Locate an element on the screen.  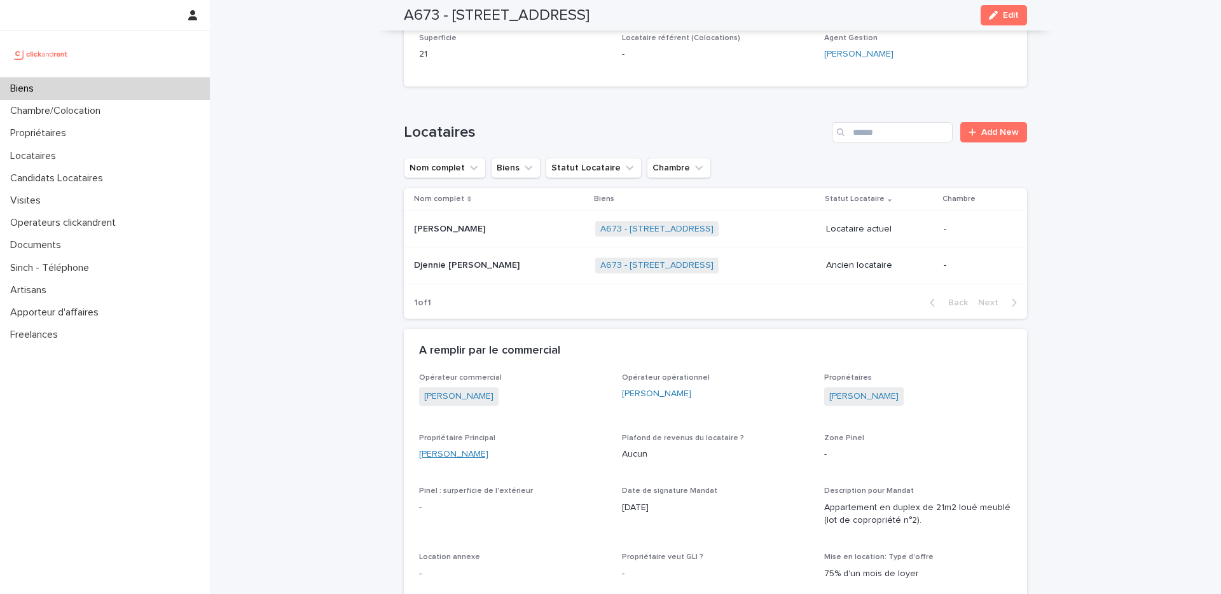
span: Description pour Mandat is located at coordinates (868, 491).